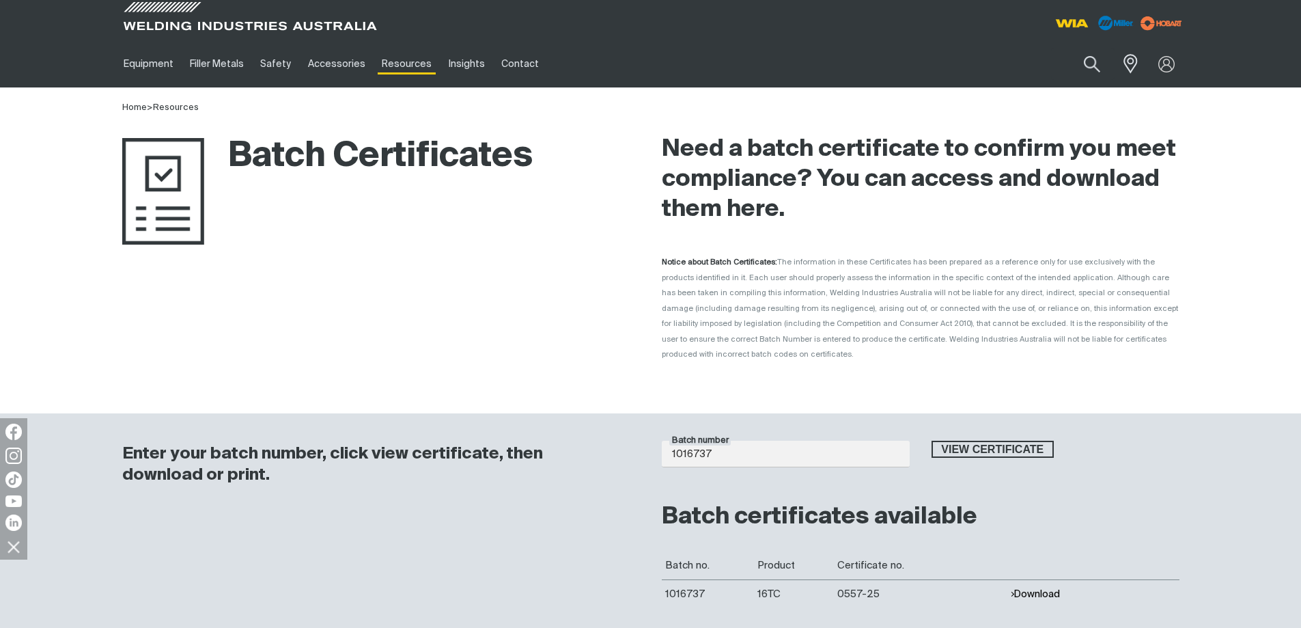 The width and height of the screenshot is (1301, 628). I want to click on img: miller, so click(1161, 23).